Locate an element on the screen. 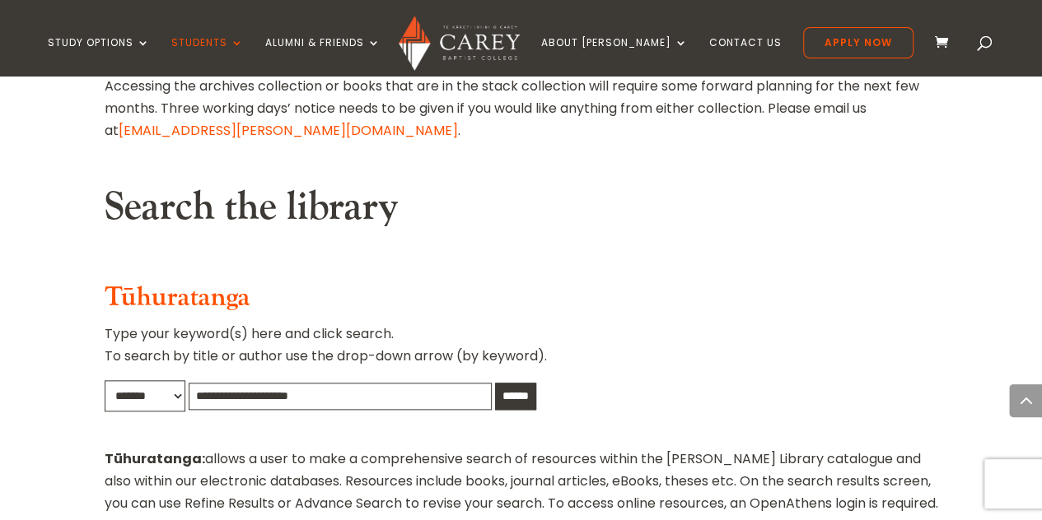 The height and width of the screenshot is (520, 1042). img: Carey Baptist College is located at coordinates (459, 43).